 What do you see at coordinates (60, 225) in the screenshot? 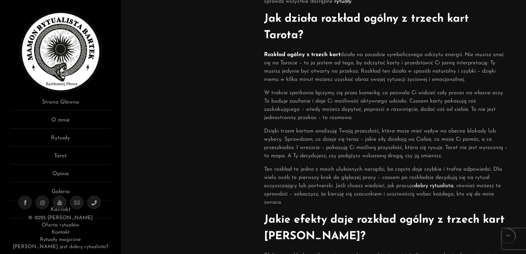
I see `a: Oferta rytuałów` at bounding box center [60, 225].